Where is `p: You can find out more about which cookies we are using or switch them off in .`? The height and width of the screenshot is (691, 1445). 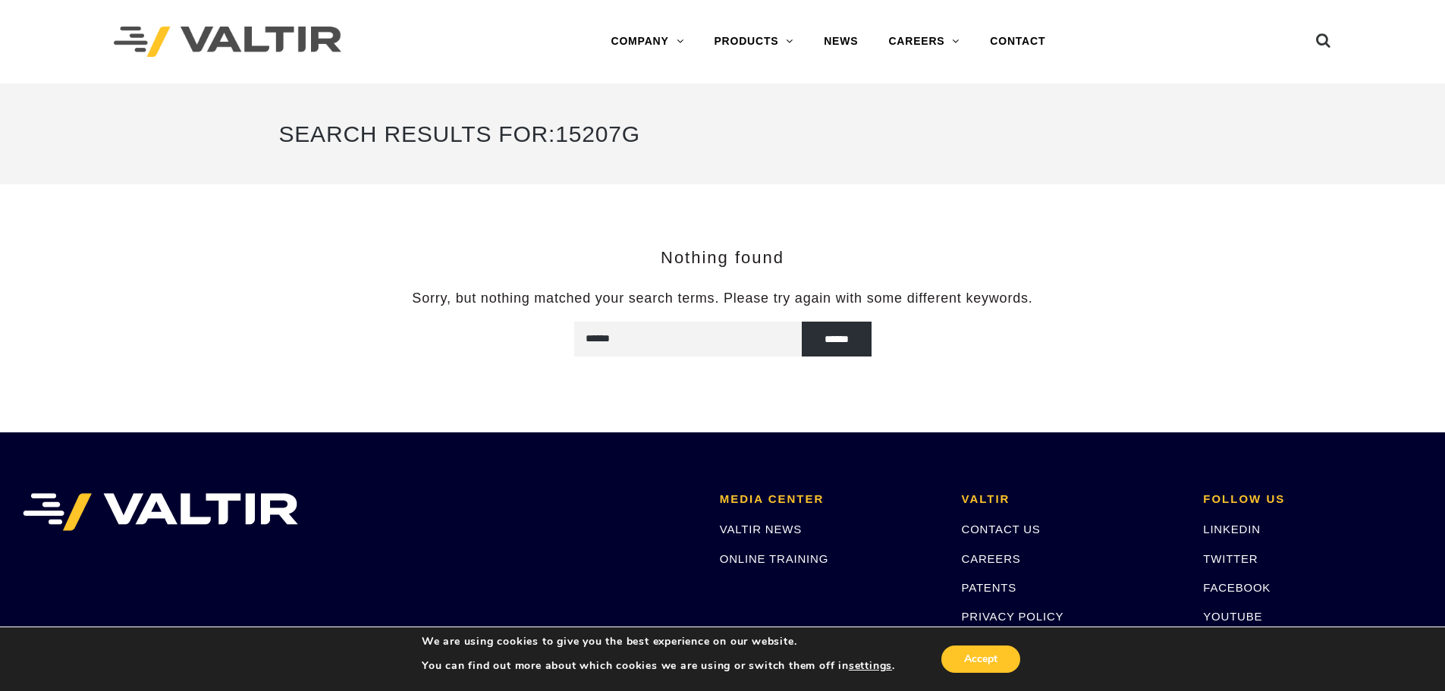 p: You can find out more about which cookies we are using or switch them off in . is located at coordinates (659, 666).